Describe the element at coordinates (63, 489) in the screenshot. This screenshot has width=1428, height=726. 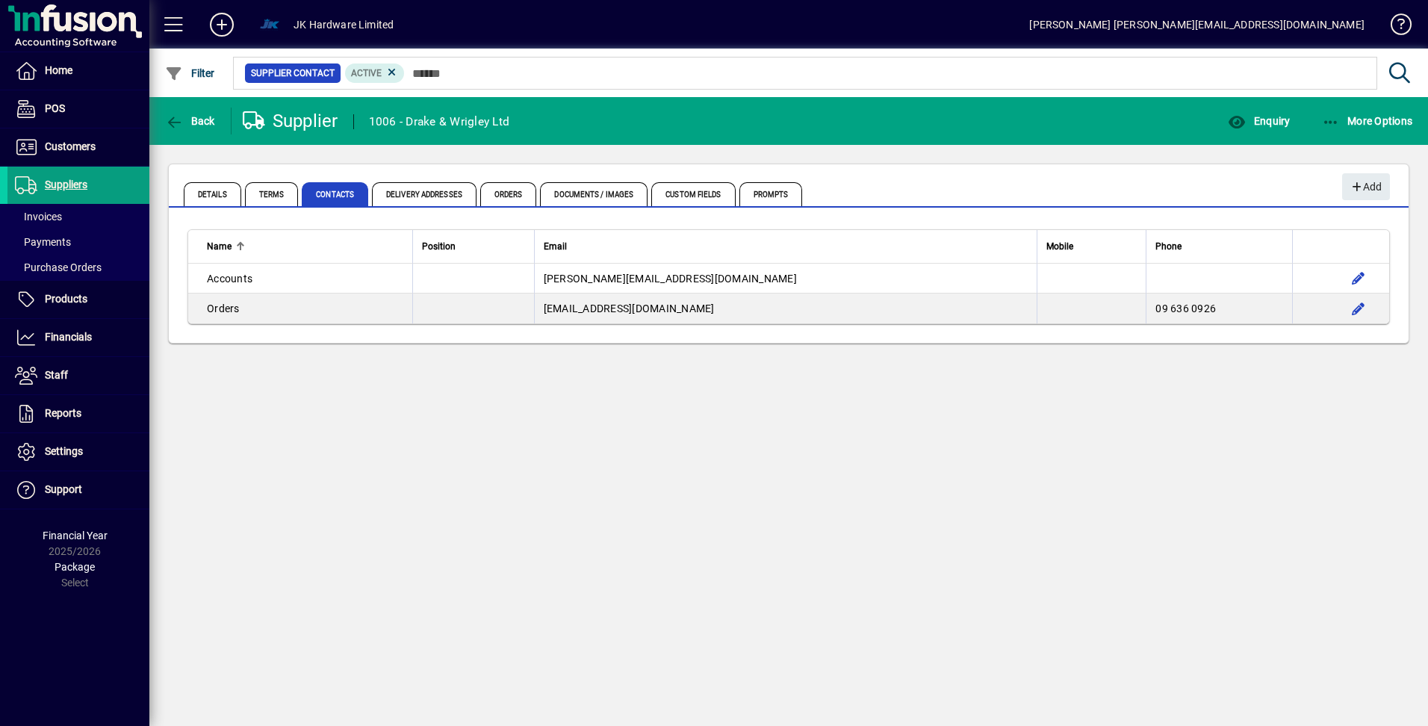
I see `span: Support` at that location.